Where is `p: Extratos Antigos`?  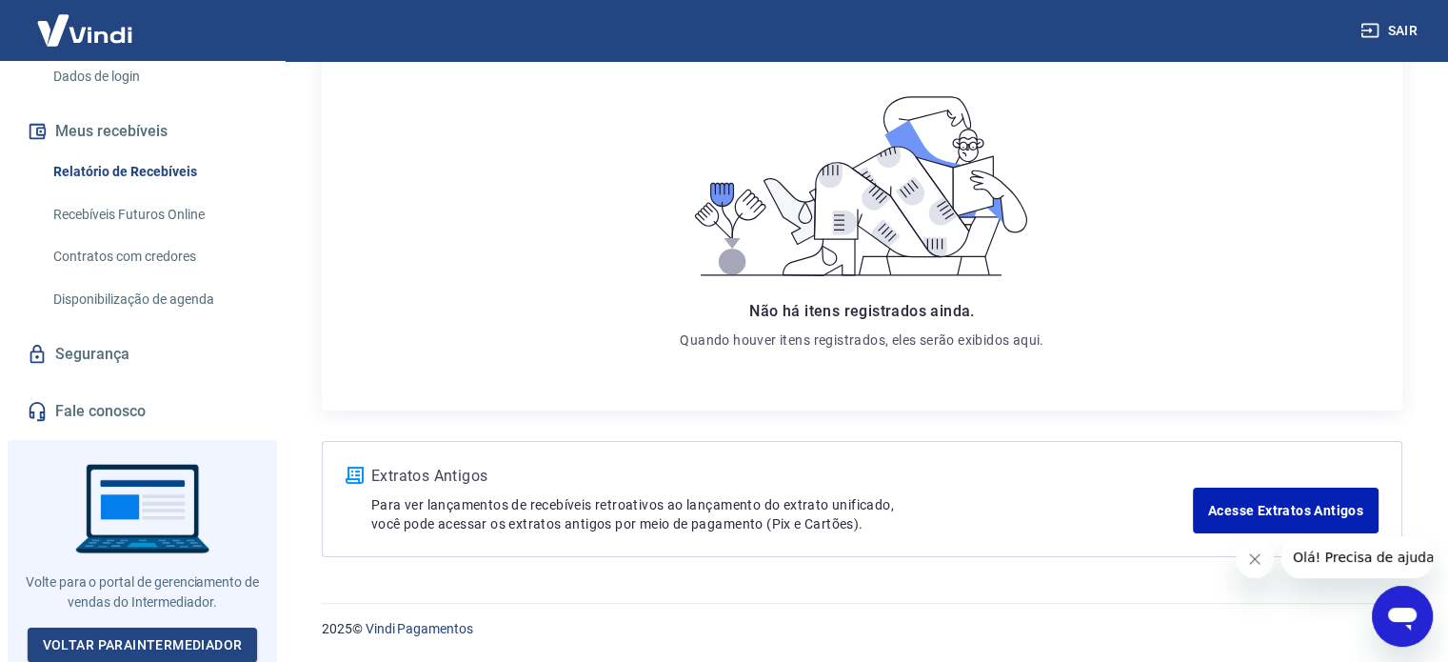
p: Extratos Antigos is located at coordinates (782, 476).